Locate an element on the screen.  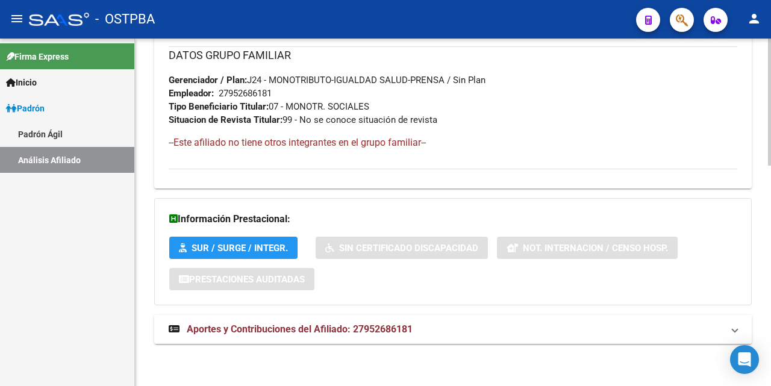
span: Firma Express is located at coordinates (37, 57).